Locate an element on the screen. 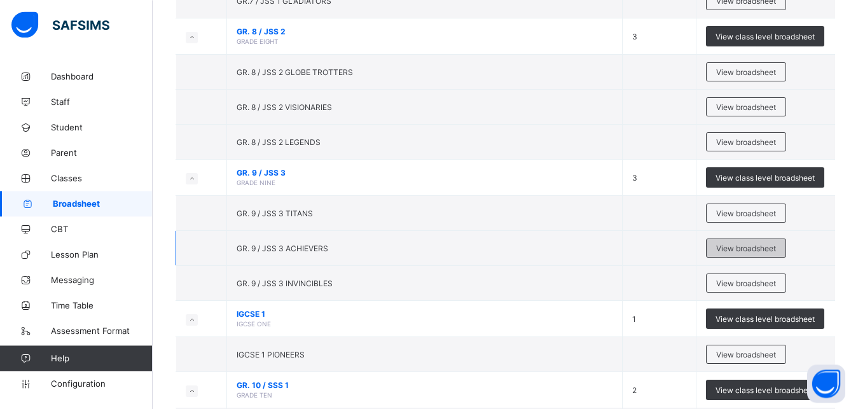 Image resolution: width=858 pixels, height=409 pixels. span: GR. 8 / JSS 2 is located at coordinates (424, 31).